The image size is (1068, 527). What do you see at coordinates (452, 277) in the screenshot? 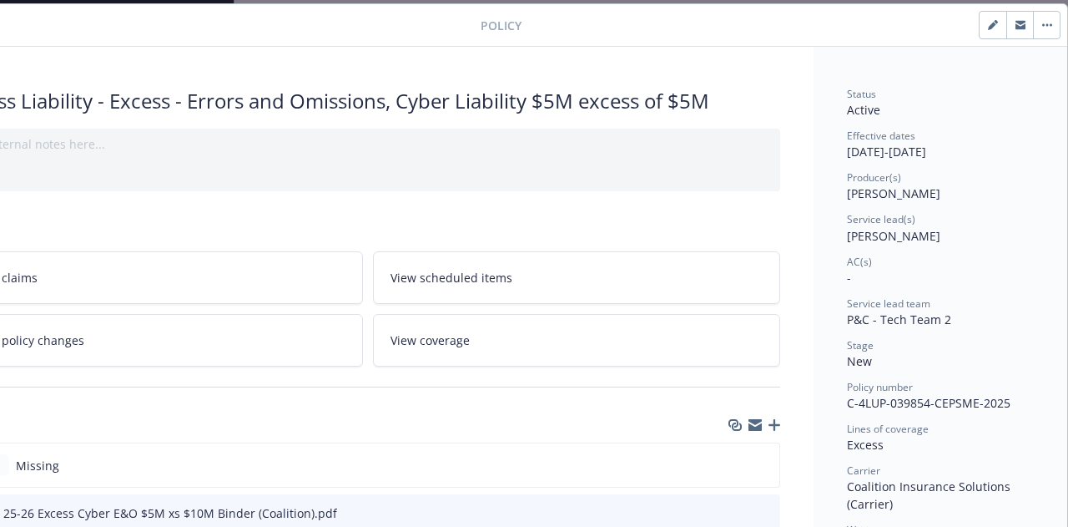
I see `span: View scheduled items` at bounding box center [452, 277].